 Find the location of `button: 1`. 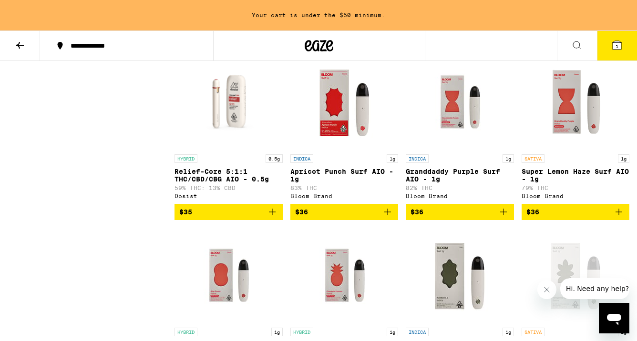

button: 1 is located at coordinates (617, 46).